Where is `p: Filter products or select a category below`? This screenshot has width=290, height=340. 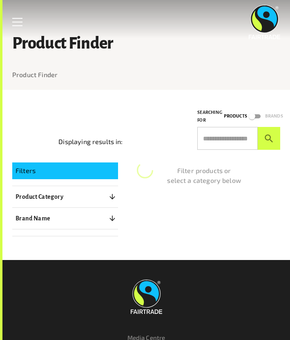 p: Filter products or select a category below is located at coordinates (204, 176).